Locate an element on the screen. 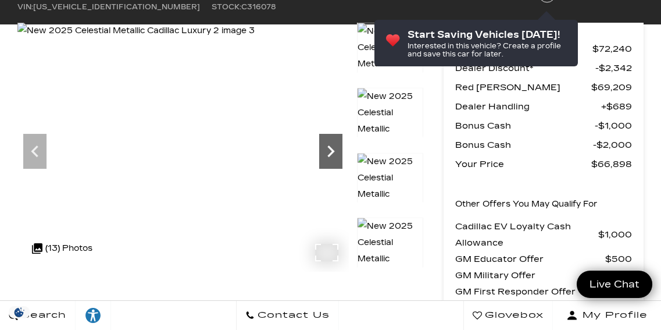  div: Explore your accessibility options is located at coordinates (93, 315).